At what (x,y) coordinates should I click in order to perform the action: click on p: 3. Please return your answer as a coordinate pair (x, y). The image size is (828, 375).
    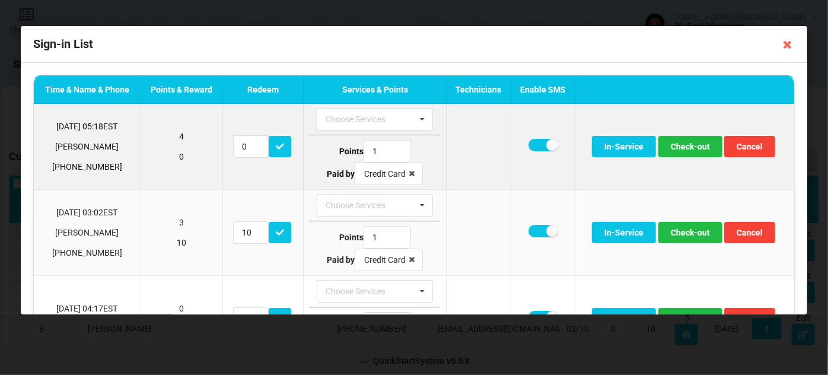
    Looking at the image, I should click on (182, 223).